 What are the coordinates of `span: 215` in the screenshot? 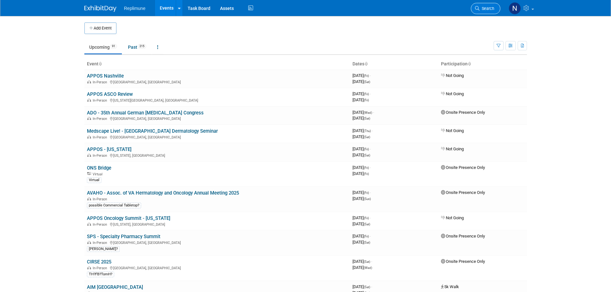 It's located at (142, 46).